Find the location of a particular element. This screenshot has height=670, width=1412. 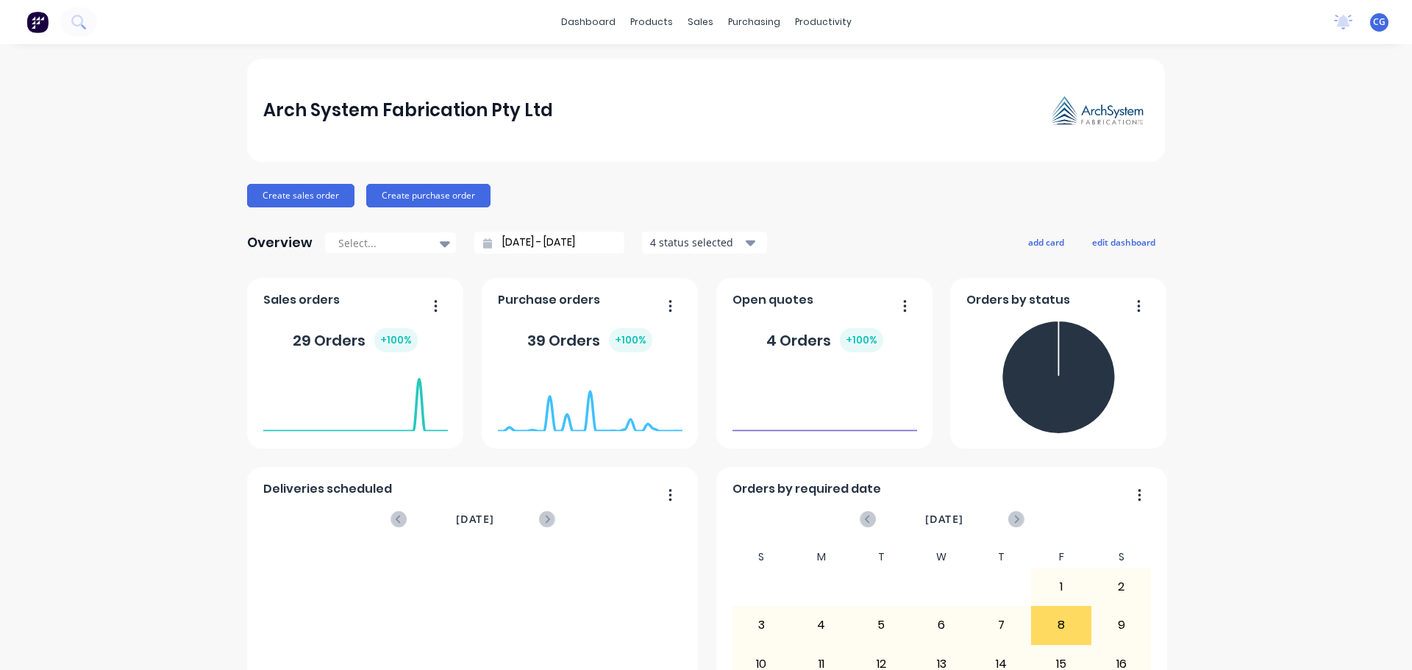

span: Sales orders is located at coordinates (301, 300).